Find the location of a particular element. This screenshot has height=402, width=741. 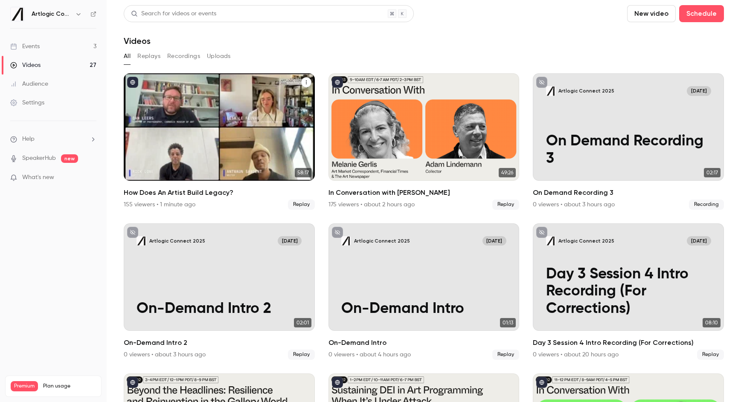

p: On-Demand Intro 2 is located at coordinates (219, 309).